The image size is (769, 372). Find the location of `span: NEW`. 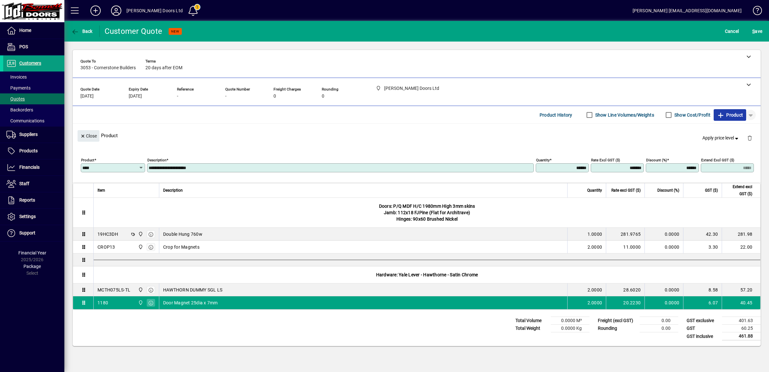

span: NEW is located at coordinates (175, 31).